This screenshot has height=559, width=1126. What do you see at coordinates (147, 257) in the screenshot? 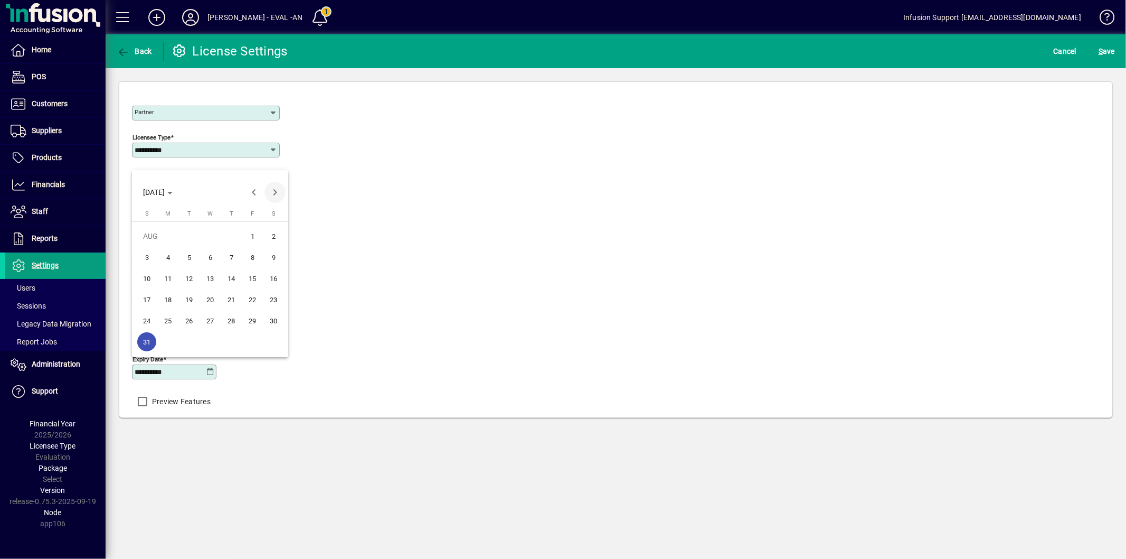
I see `button: Sun Aug 03 2025` at bounding box center [147, 257].